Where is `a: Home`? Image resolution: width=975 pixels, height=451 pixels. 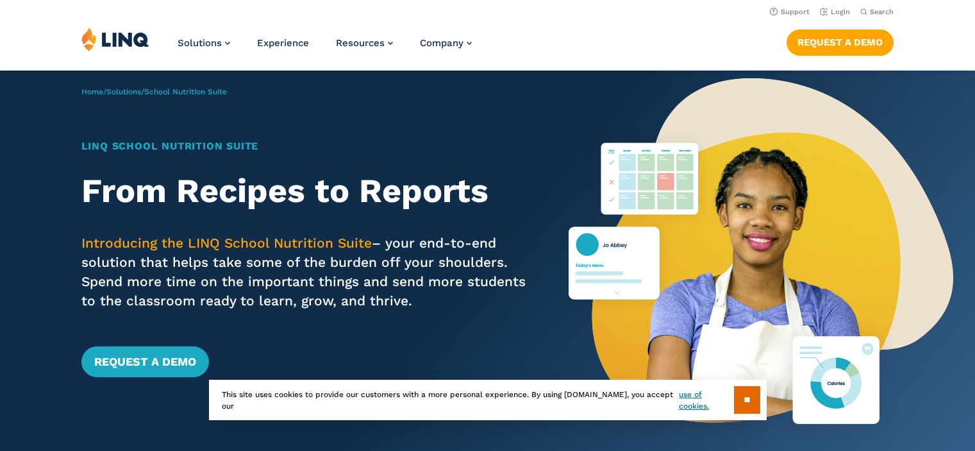 a: Home is located at coordinates (92, 92).